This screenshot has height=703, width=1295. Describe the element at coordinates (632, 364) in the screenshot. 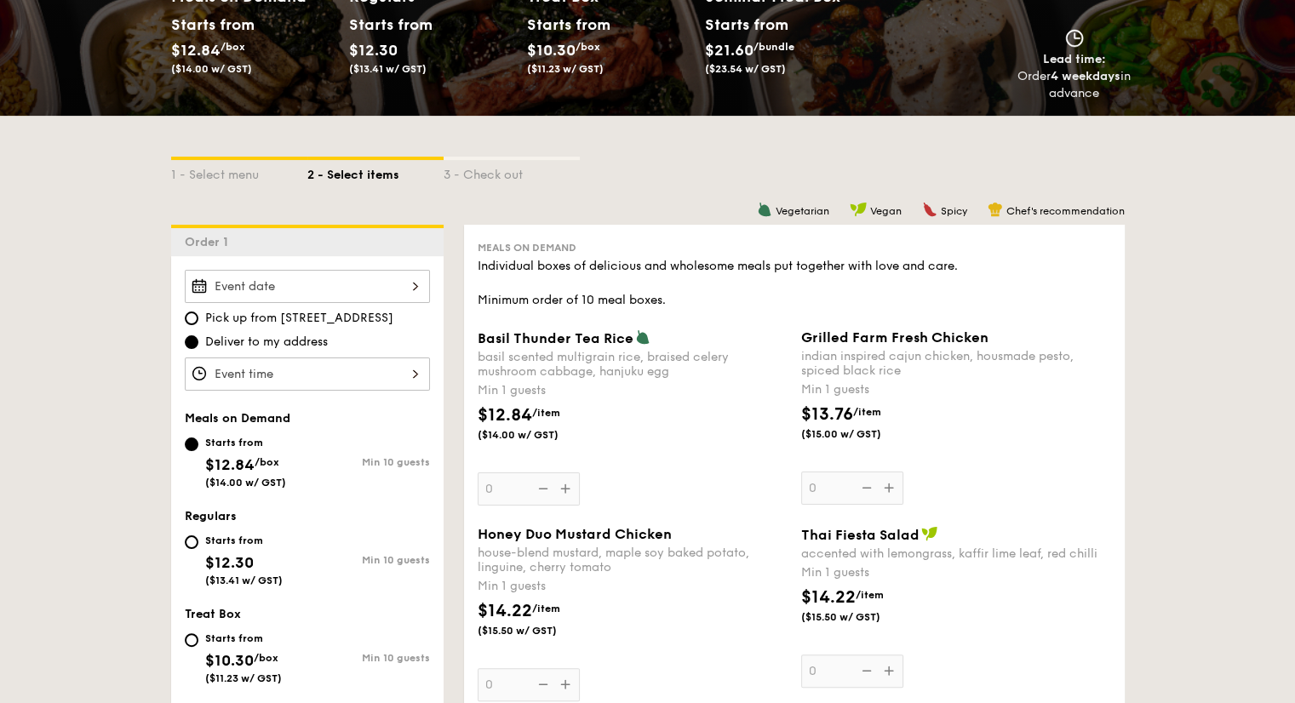

I see `div: basil scented multigrain rice, braised celery mushroom cabbage, hanjuku egg` at that location.